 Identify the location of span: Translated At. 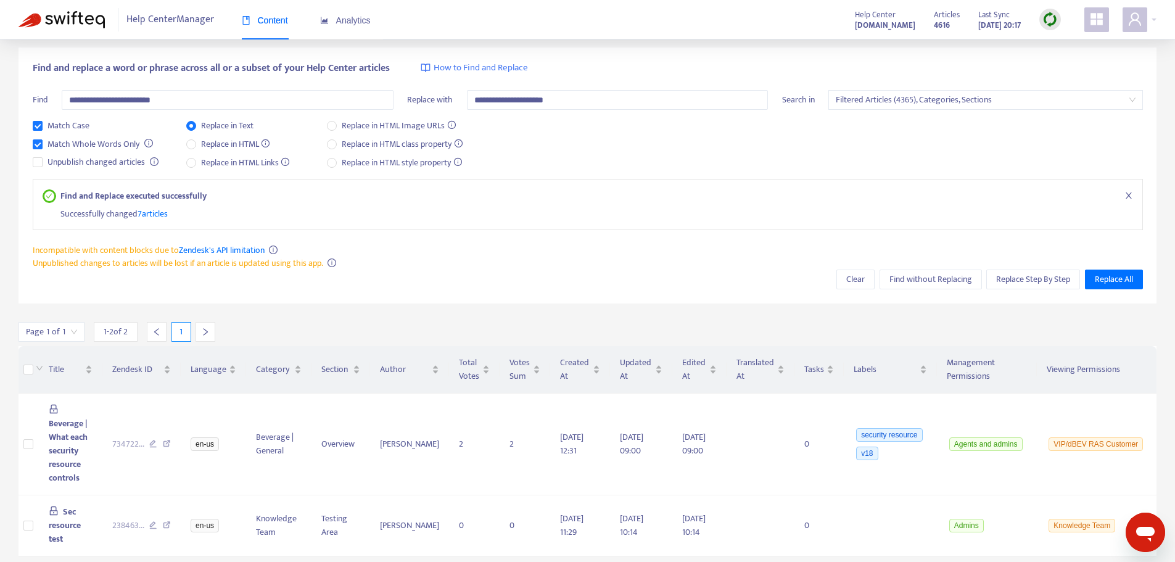
(756, 369).